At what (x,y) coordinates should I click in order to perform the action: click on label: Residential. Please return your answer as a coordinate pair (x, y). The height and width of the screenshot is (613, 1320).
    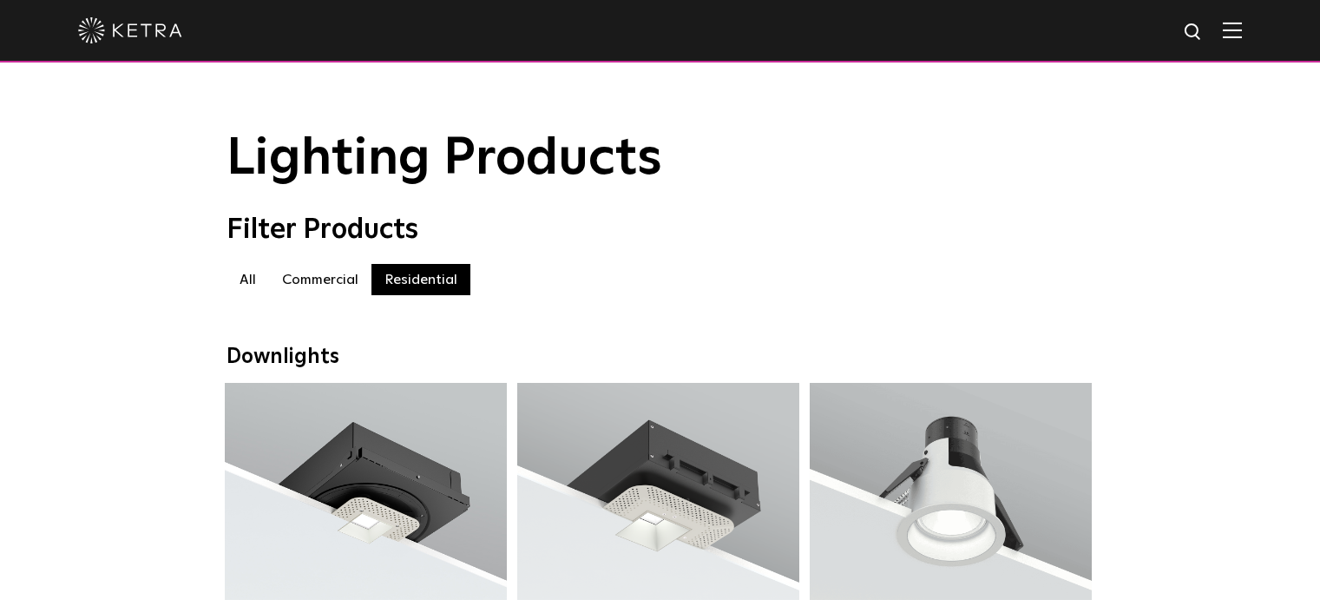
    Looking at the image, I should click on (421, 279).